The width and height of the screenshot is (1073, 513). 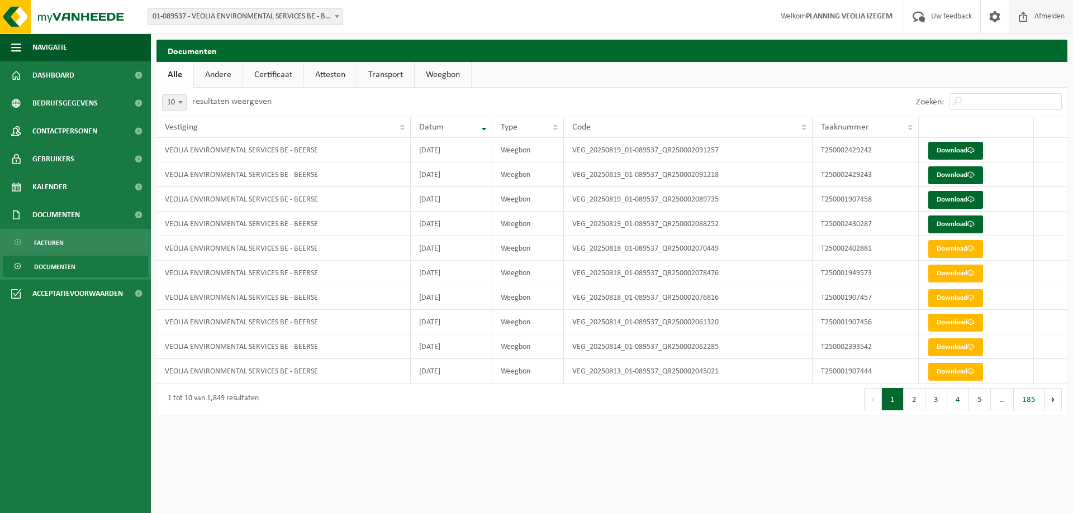 What do you see at coordinates (75, 242) in the screenshot?
I see `a: Facturen` at bounding box center [75, 242].